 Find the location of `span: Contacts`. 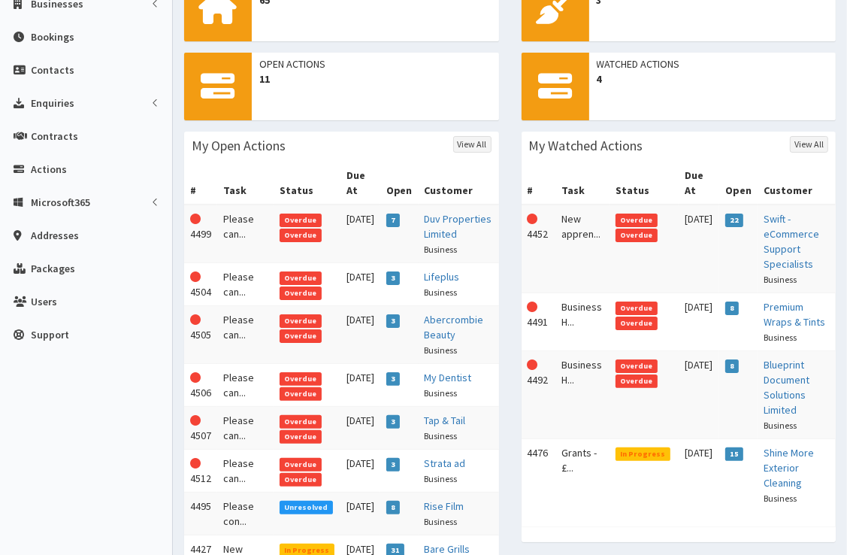

span: Contacts is located at coordinates (53, 70).